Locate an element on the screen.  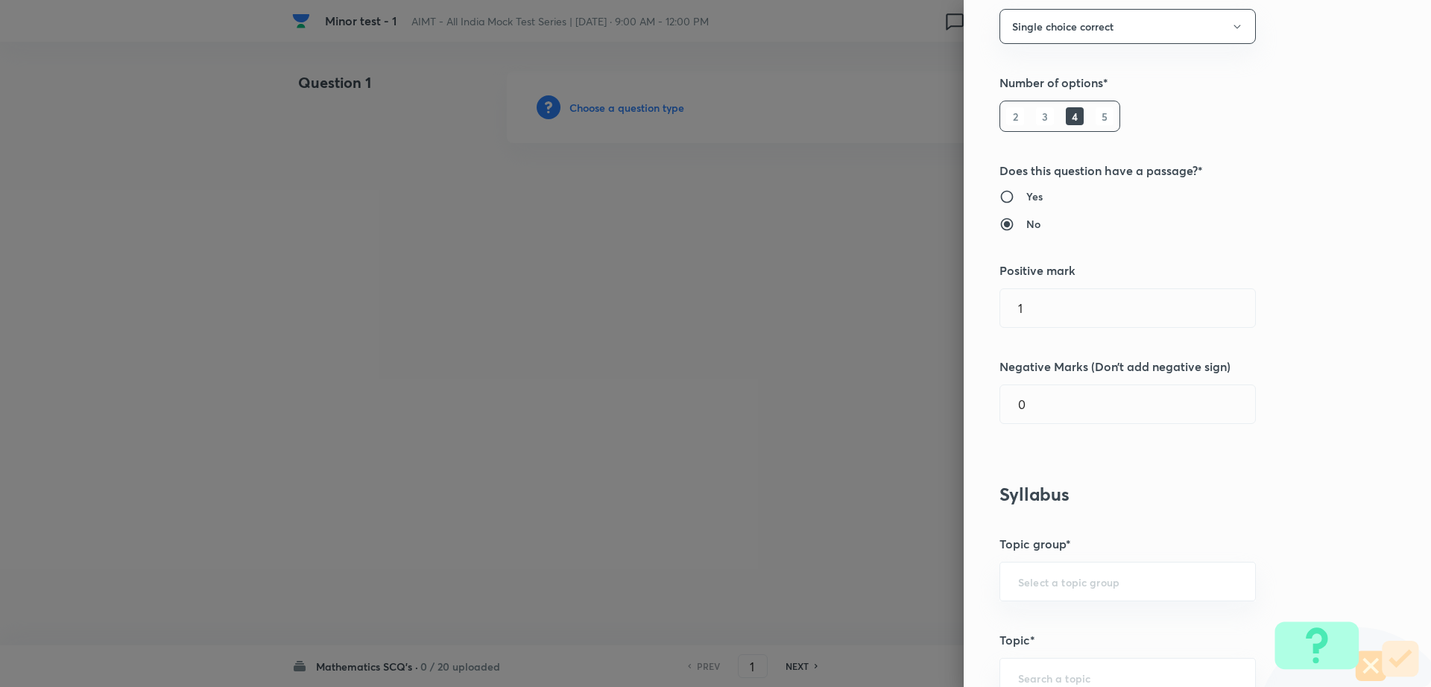
h5: Number of options* is located at coordinates (1172, 83).